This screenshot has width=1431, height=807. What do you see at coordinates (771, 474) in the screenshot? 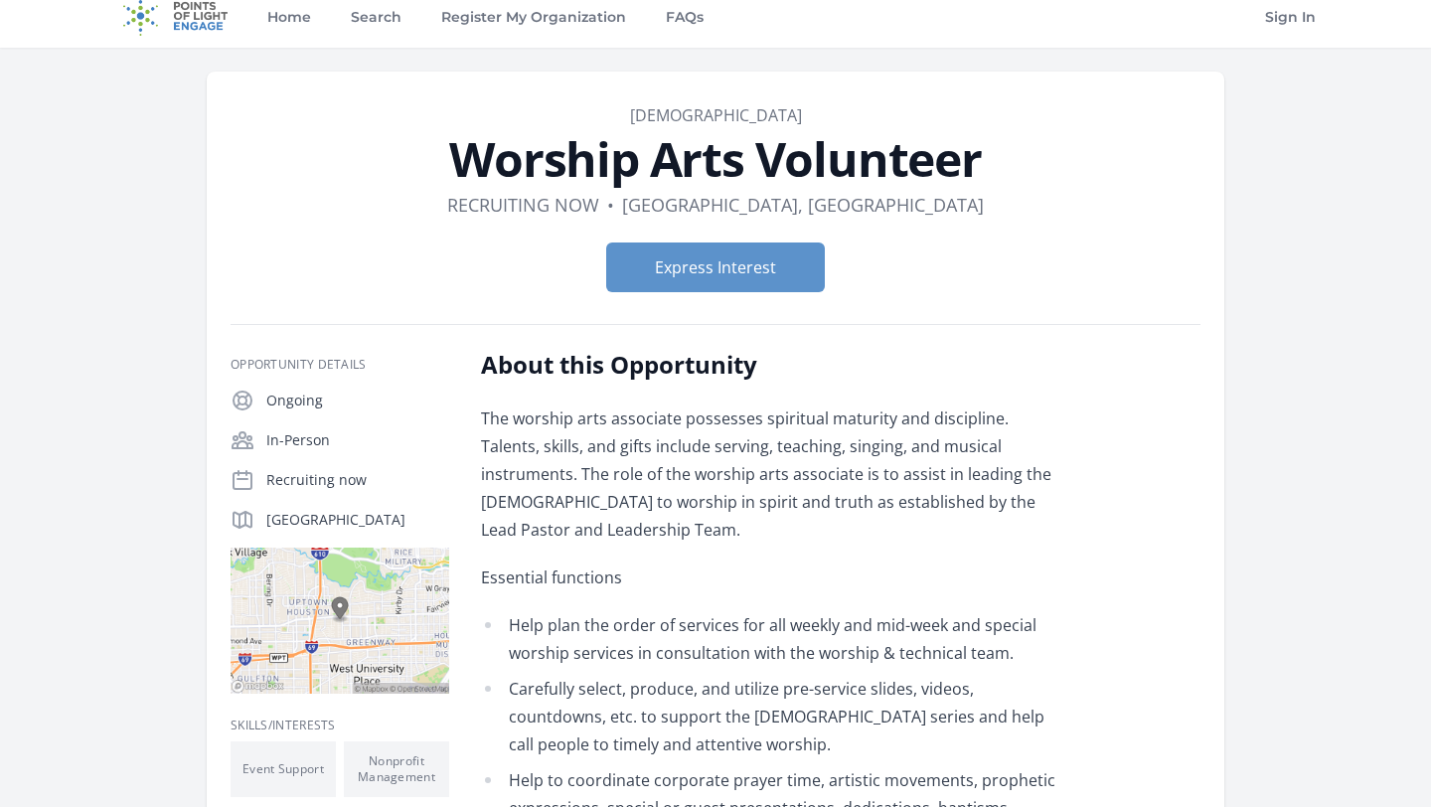
I see `p: The worship arts associate possesses spiritual maturity and discipline. Talents, skills, and gift...` at bounding box center [771, 474].